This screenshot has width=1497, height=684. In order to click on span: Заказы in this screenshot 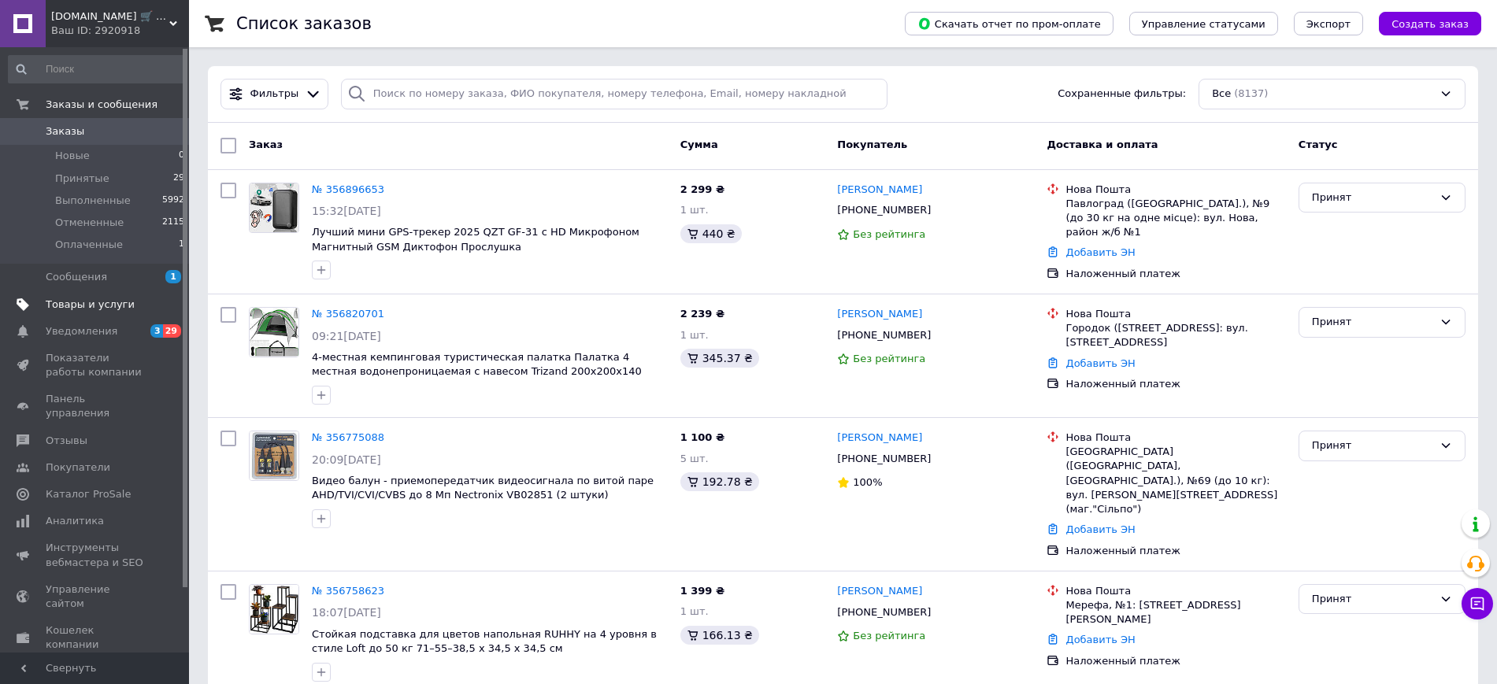, I will do `click(65, 131)`.